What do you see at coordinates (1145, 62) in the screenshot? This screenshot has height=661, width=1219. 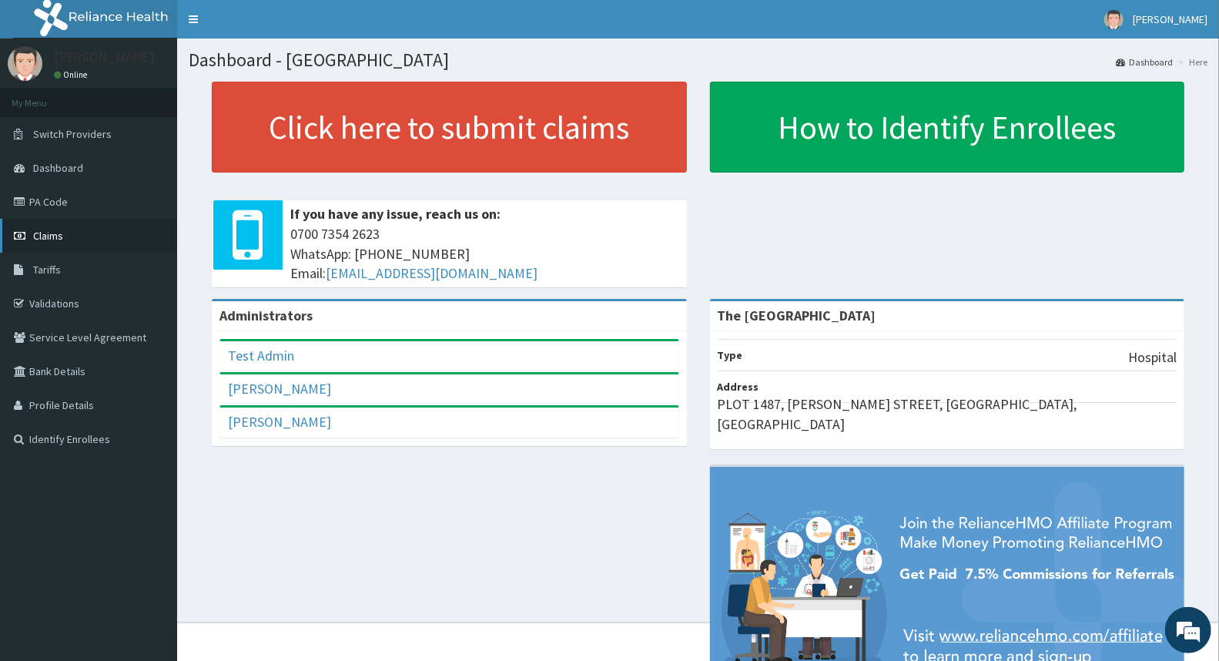 I see `a: Dashboard` at bounding box center [1145, 62].